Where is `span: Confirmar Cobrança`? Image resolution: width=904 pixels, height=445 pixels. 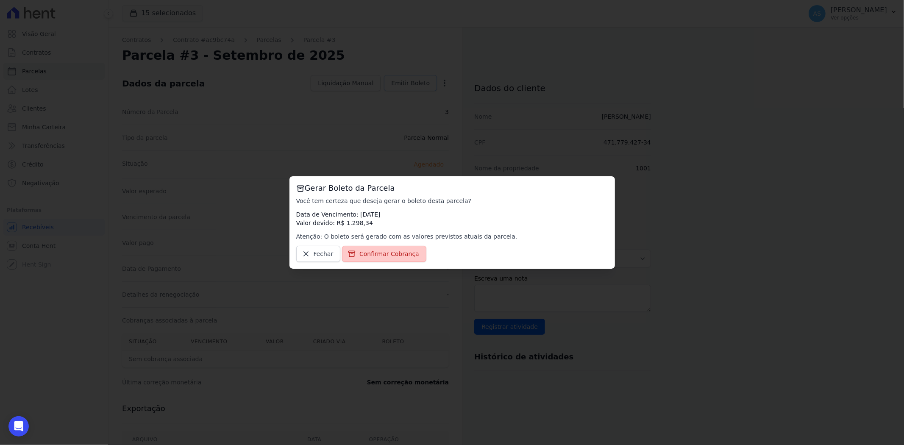
span: Confirmar Cobrança is located at coordinates (389, 254).